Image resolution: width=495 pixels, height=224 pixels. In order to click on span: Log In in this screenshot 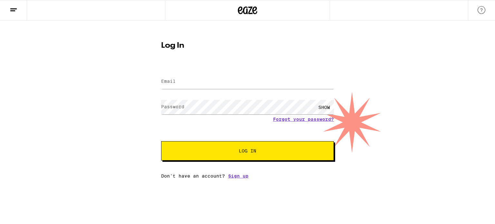, I will do `click(248, 151)`.